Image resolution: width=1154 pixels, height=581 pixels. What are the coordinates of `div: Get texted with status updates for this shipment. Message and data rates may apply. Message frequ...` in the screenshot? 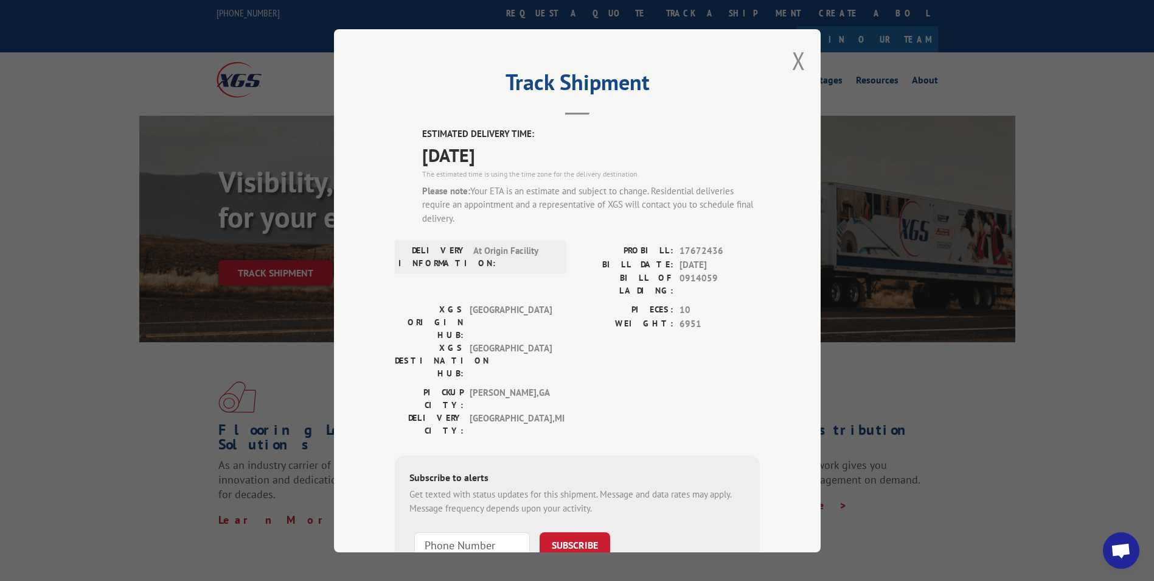 It's located at (578, 501).